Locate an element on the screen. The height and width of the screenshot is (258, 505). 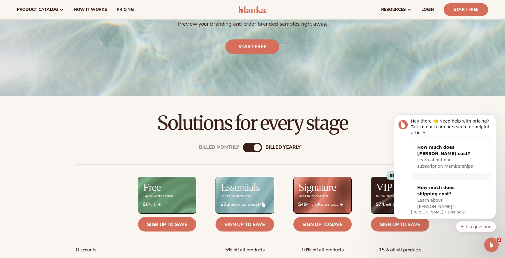
a: logo is located at coordinates (253, 10).